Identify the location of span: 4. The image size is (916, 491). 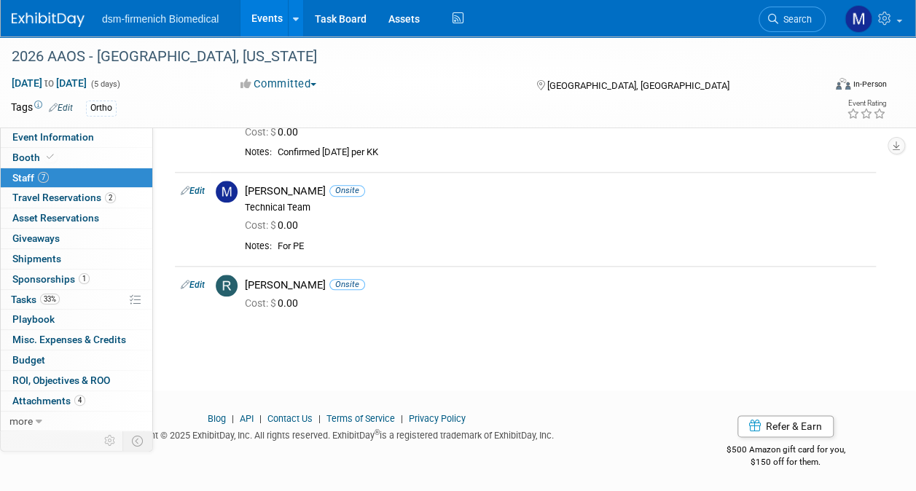
(79, 400).